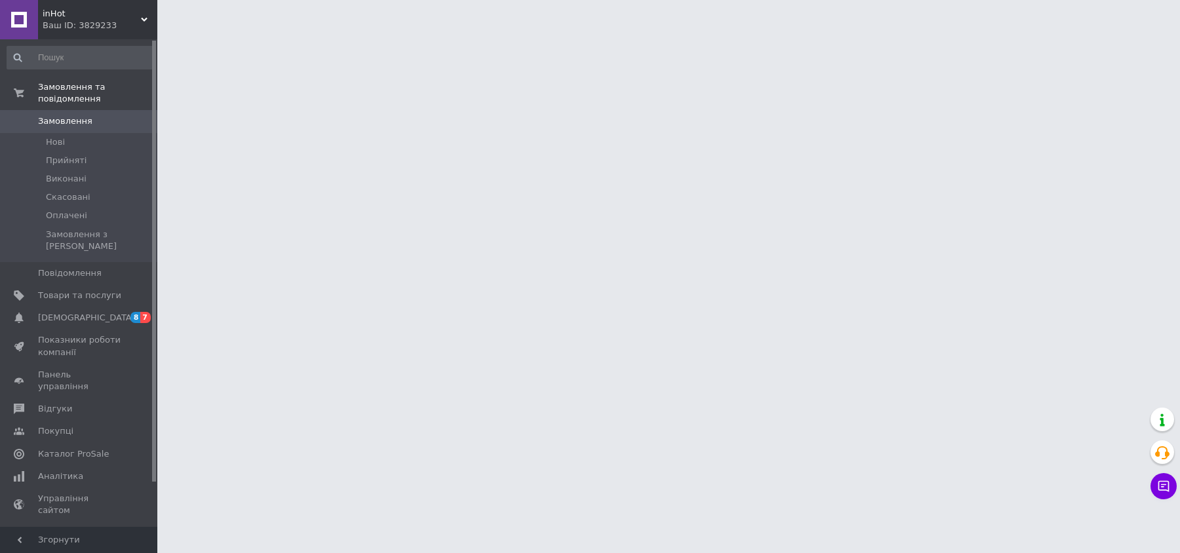  What do you see at coordinates (69, 273) in the screenshot?
I see `span: Повідомлення` at bounding box center [69, 273].